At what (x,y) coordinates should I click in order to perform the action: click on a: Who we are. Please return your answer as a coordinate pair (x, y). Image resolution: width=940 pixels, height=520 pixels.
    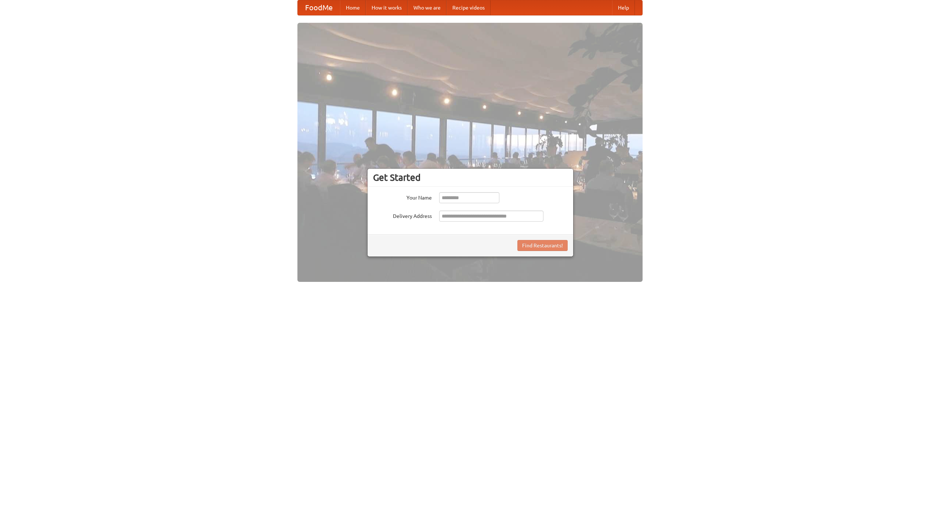
    Looking at the image, I should click on (427, 8).